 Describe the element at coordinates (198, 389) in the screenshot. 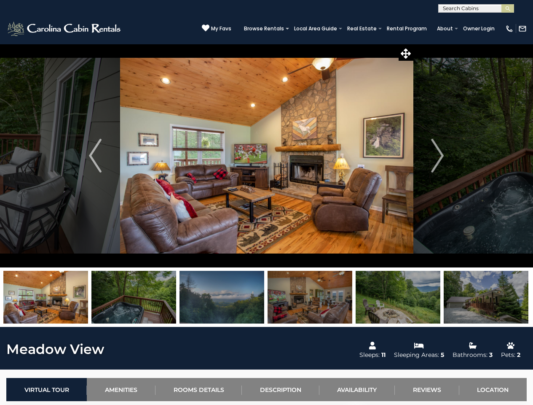

I see `a: Rooms Details` at that location.